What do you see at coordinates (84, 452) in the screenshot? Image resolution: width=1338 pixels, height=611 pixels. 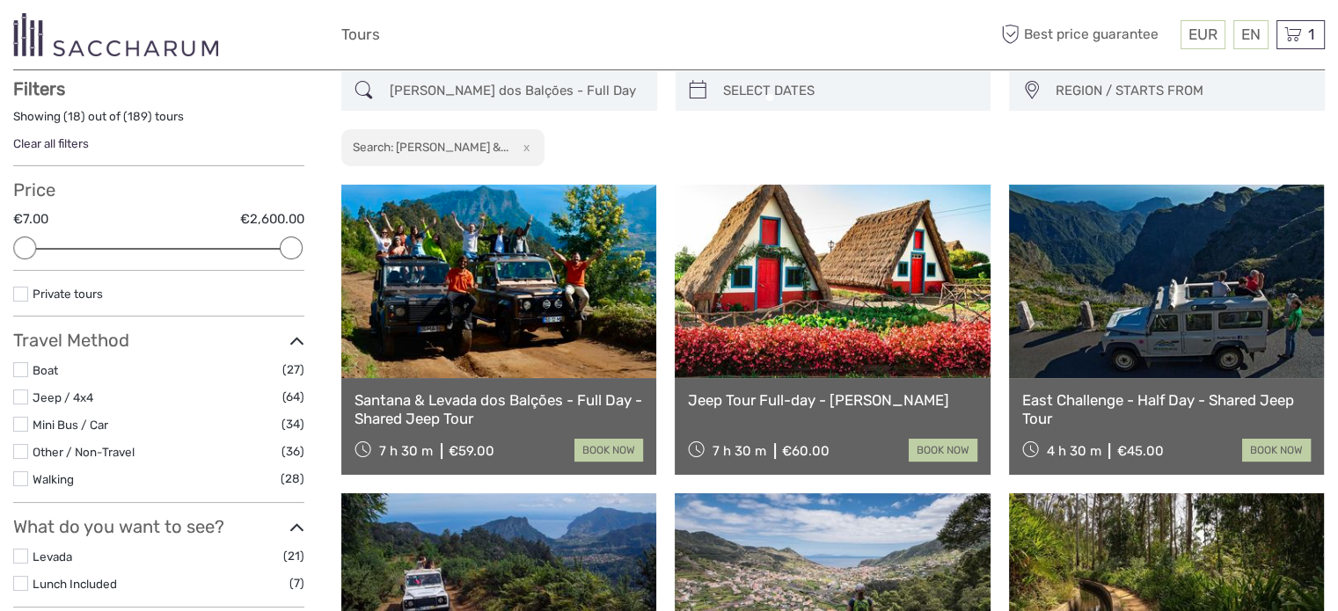 I see `a: Other / Non-Travel` at bounding box center [84, 452].